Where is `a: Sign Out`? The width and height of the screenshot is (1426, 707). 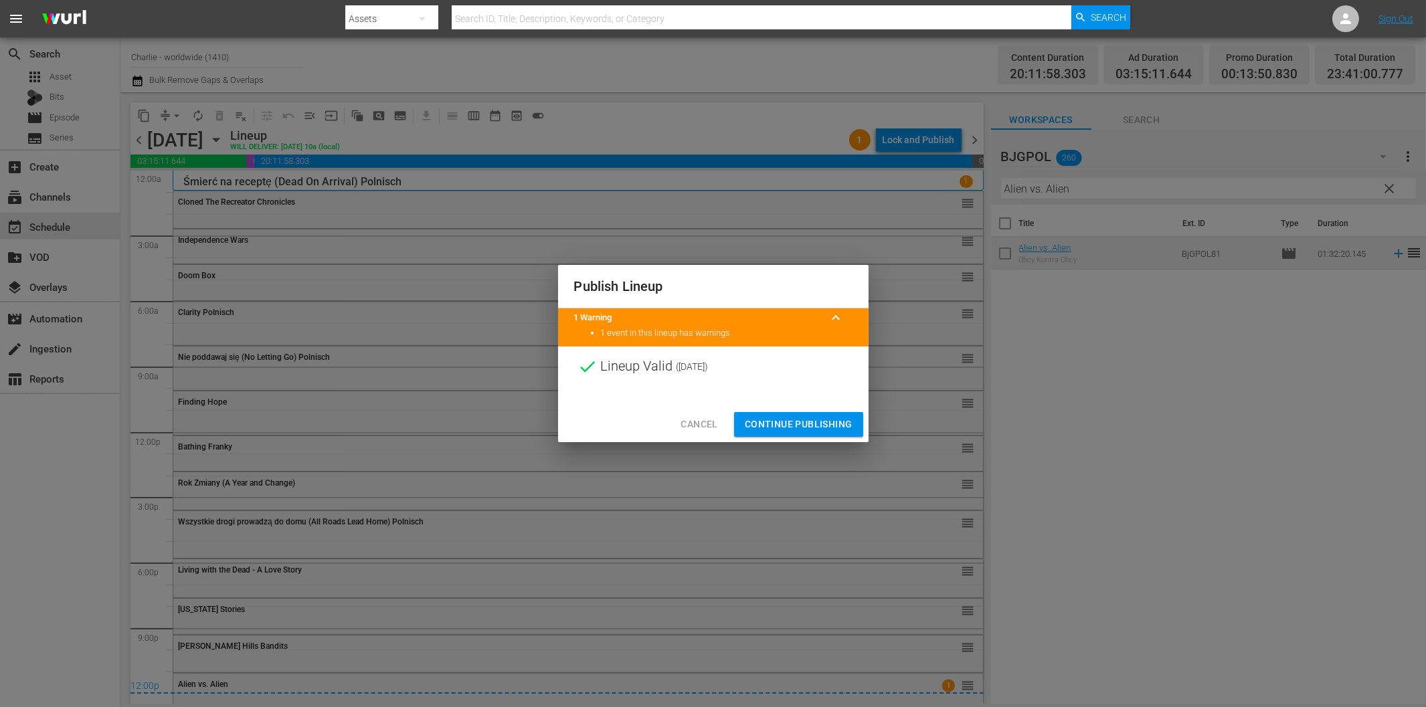
a: Sign Out is located at coordinates (1396, 19).